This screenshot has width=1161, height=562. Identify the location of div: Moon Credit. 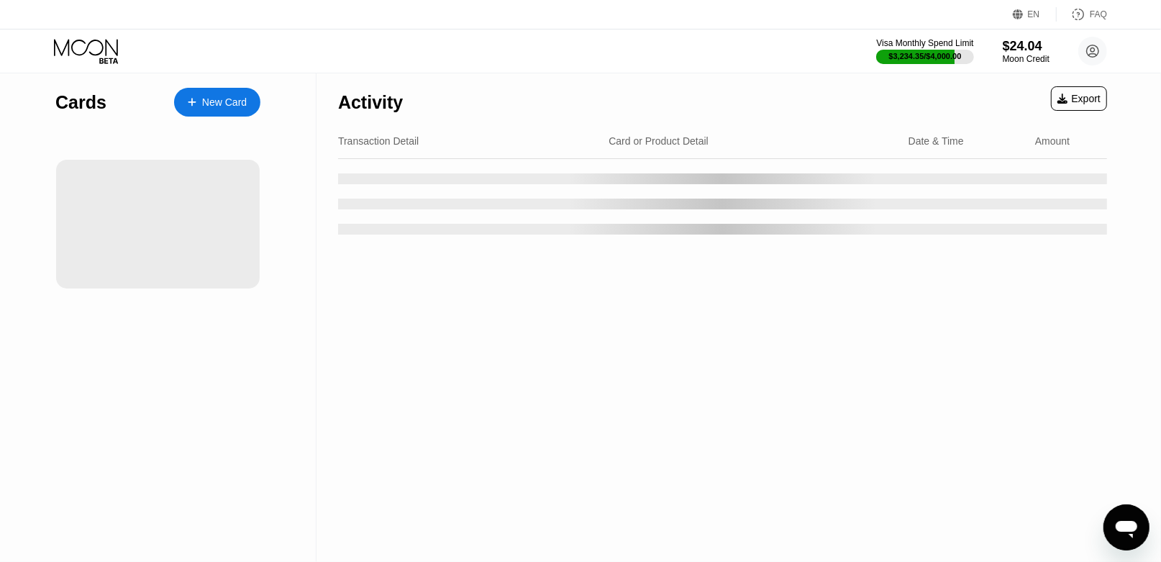
(1026, 59).